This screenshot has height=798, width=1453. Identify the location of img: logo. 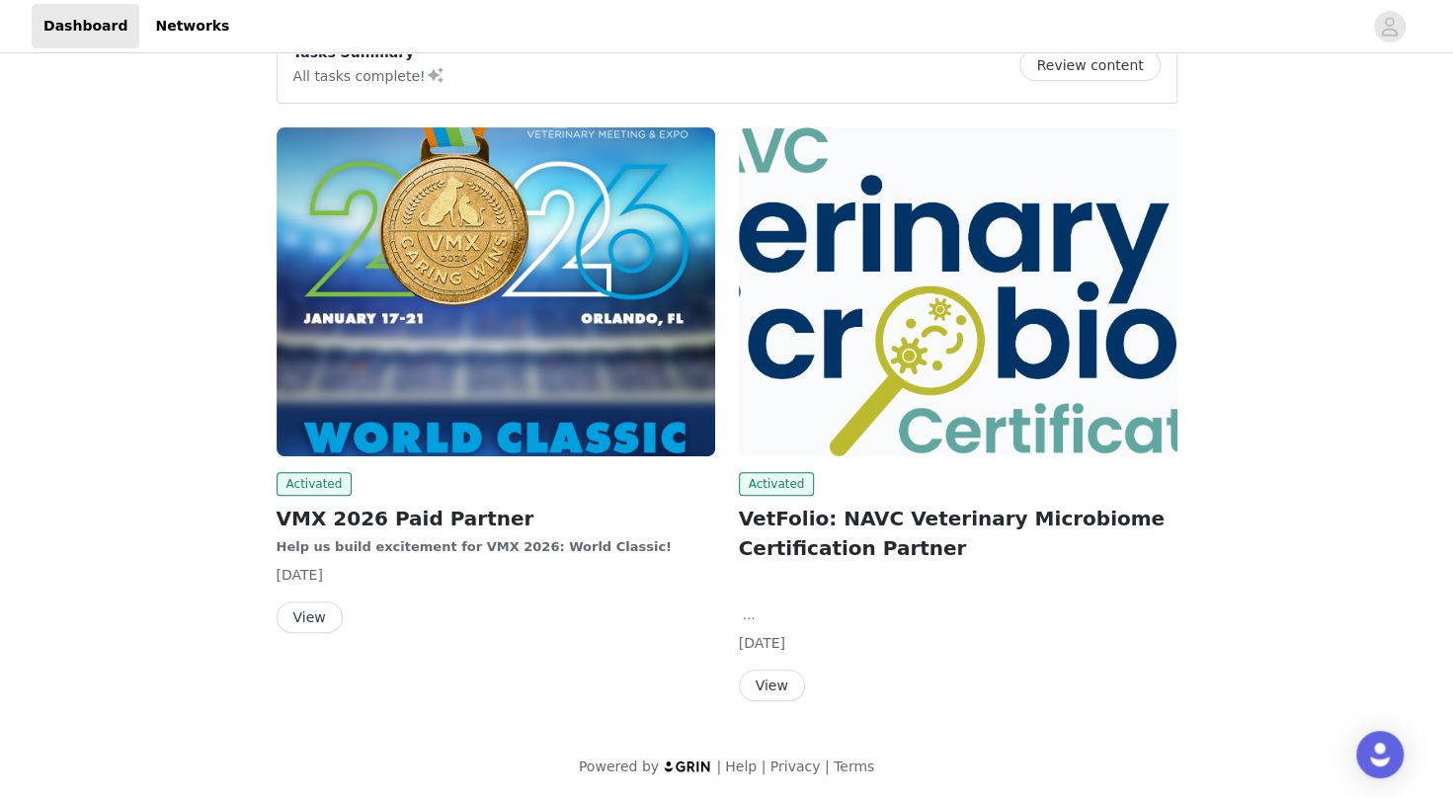
(688, 766).